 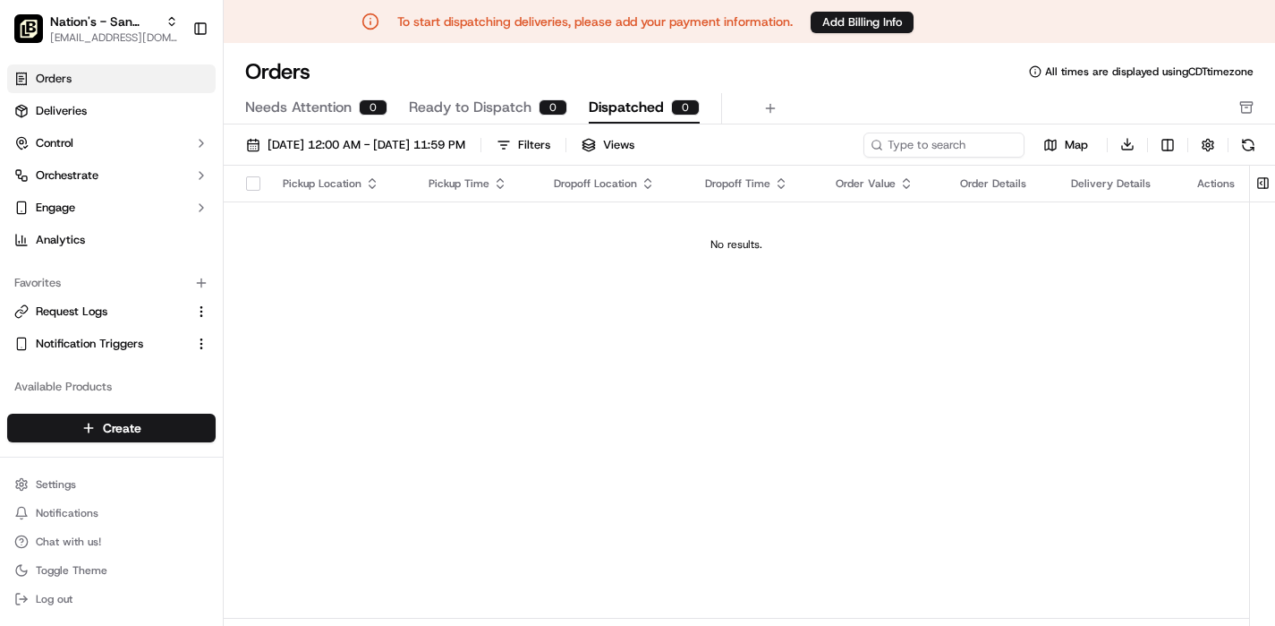 I want to click on span: Control, so click(x=55, y=143).